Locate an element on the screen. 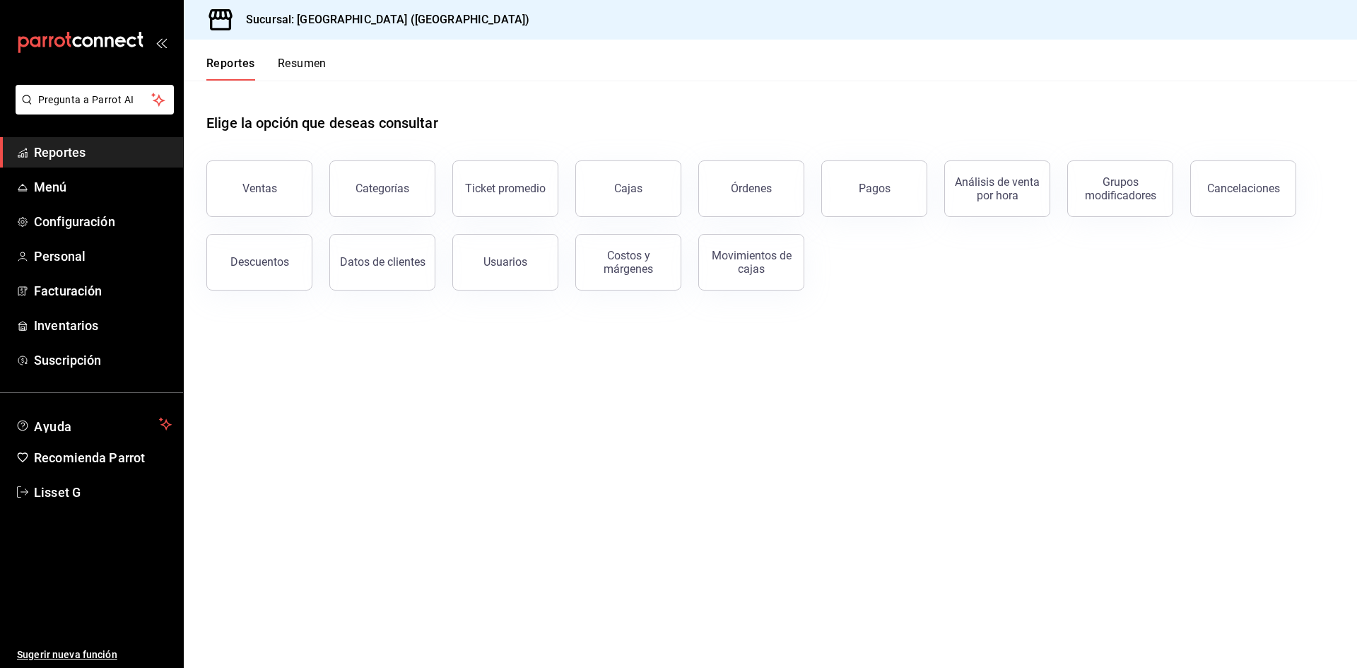 The height and width of the screenshot is (668, 1357). button: Usuarios is located at coordinates (505, 262).